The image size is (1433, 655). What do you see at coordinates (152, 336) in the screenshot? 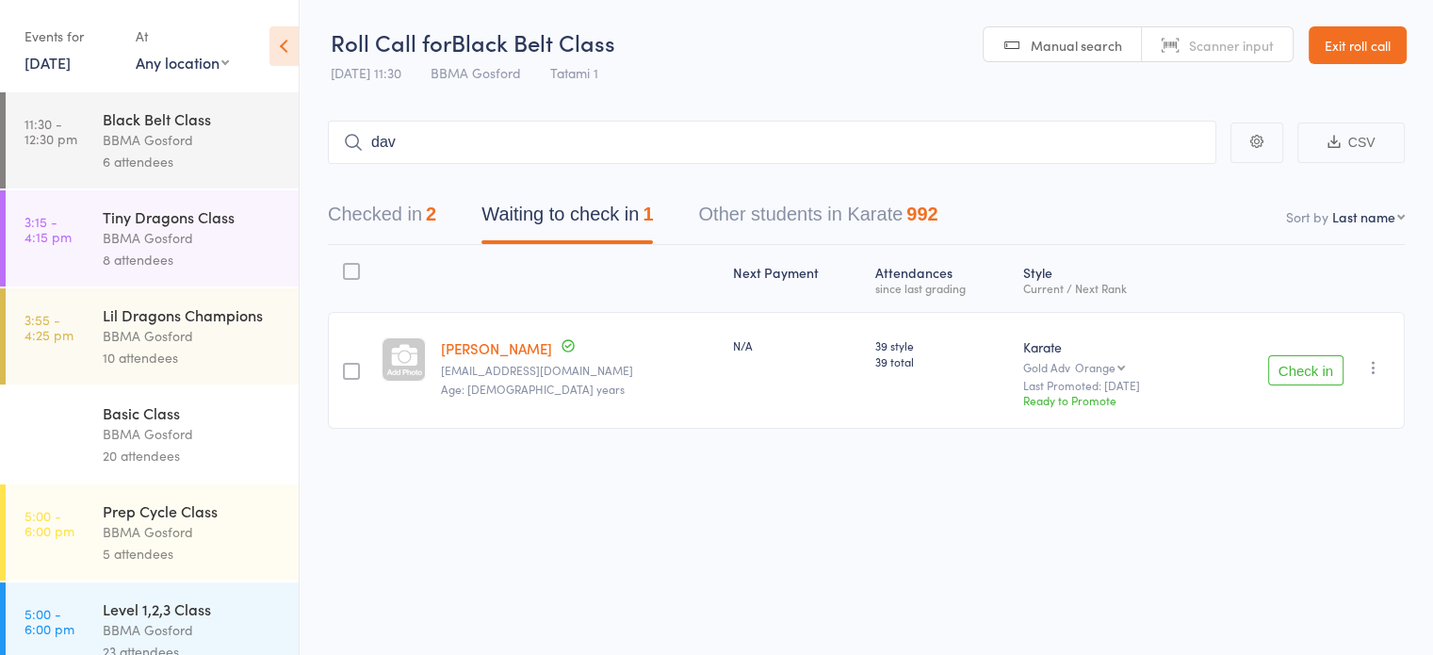
I see `a: 3:55 -4:25 pmLil Dragons ChampionsBBMA Gosford10 attendees` at bounding box center [152, 336].